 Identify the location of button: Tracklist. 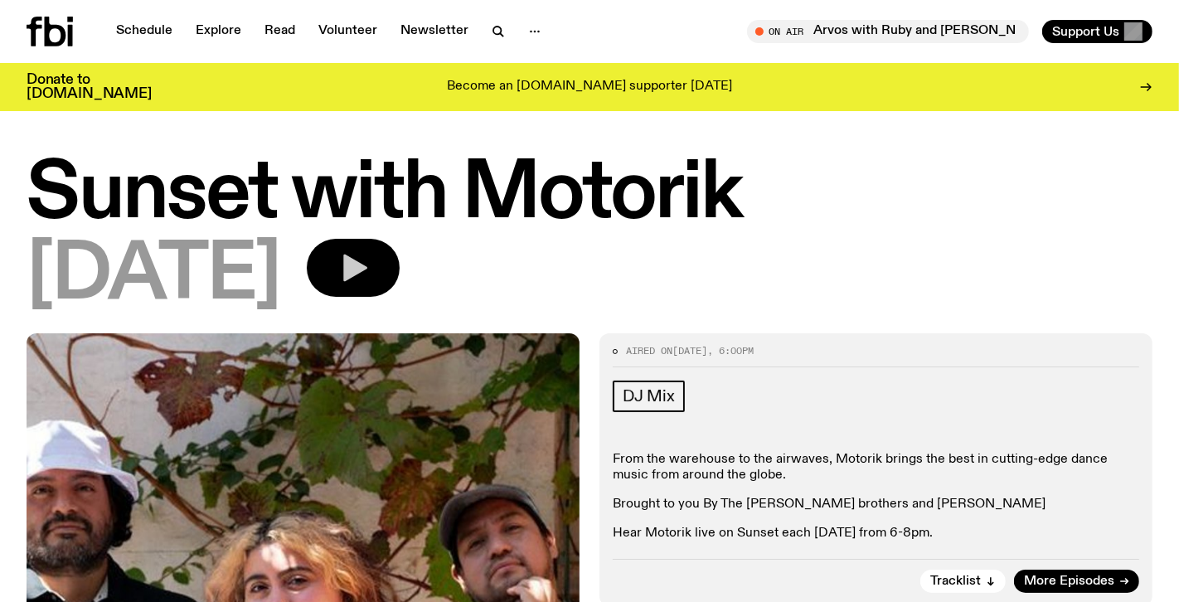
(962, 581).